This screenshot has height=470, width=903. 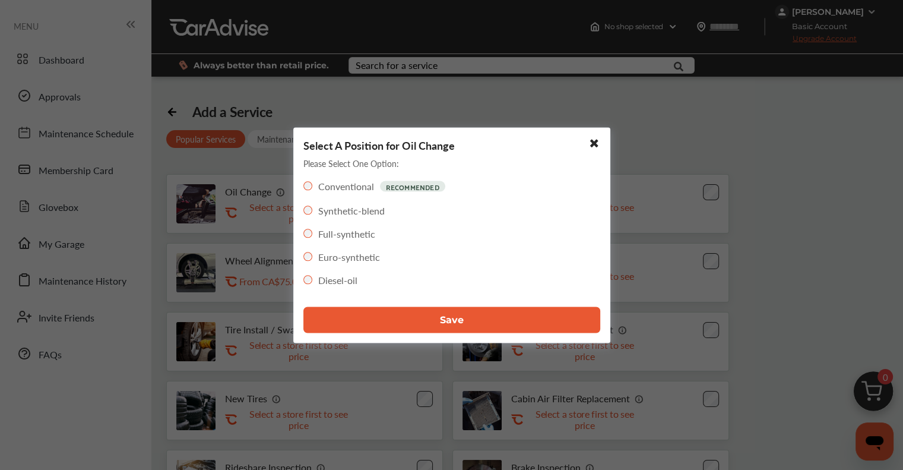 I want to click on button: Save, so click(x=452, y=319).